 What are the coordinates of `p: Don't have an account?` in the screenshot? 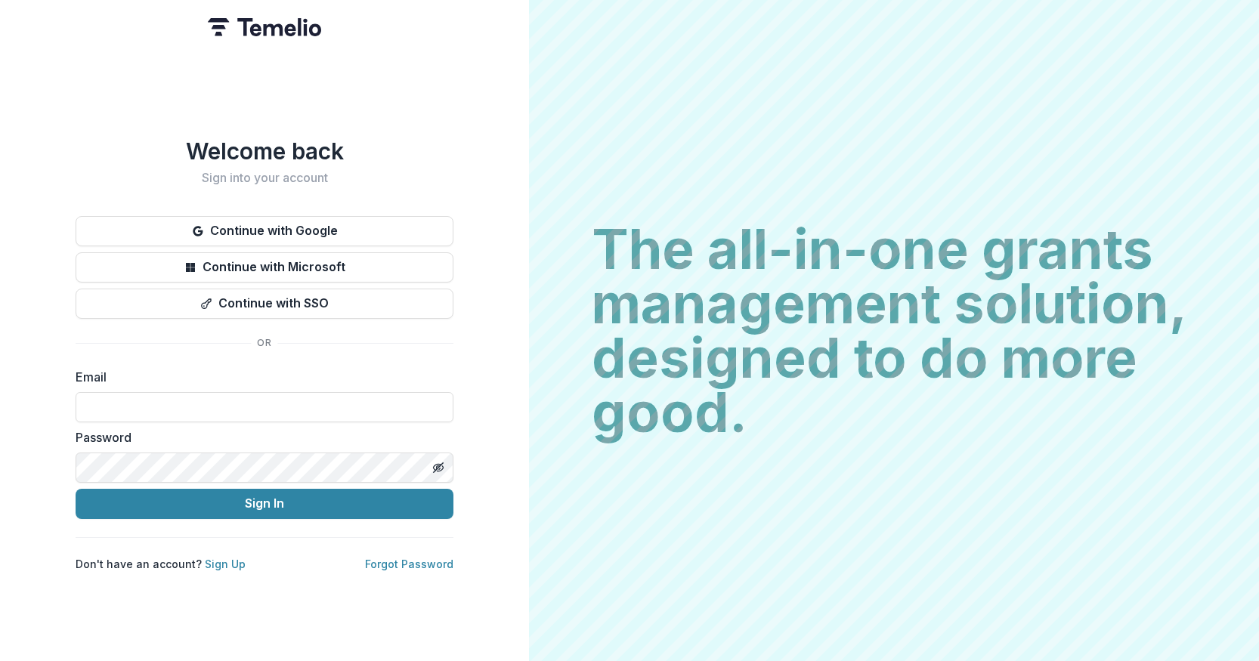 It's located at (160, 564).